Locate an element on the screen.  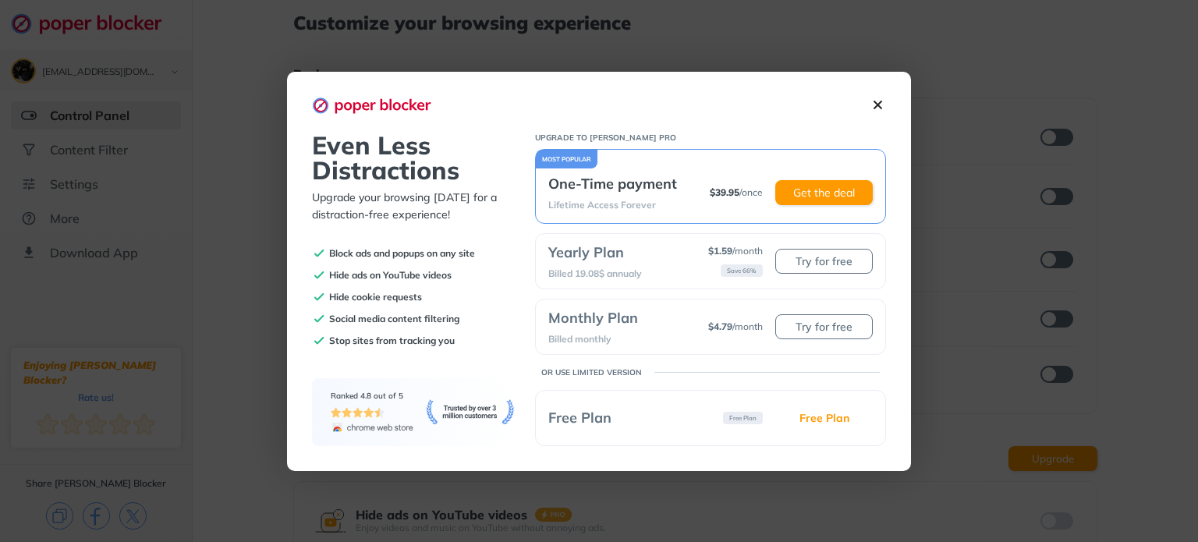
img: half-star is located at coordinates (380, 413).